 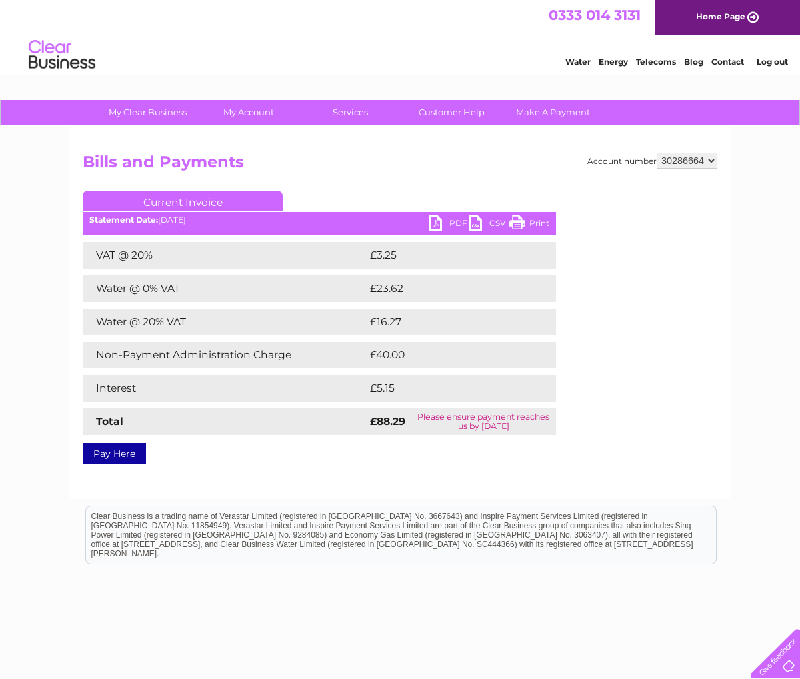 What do you see at coordinates (445, 255) in the screenshot?
I see `td: £3.25` at bounding box center [445, 255].